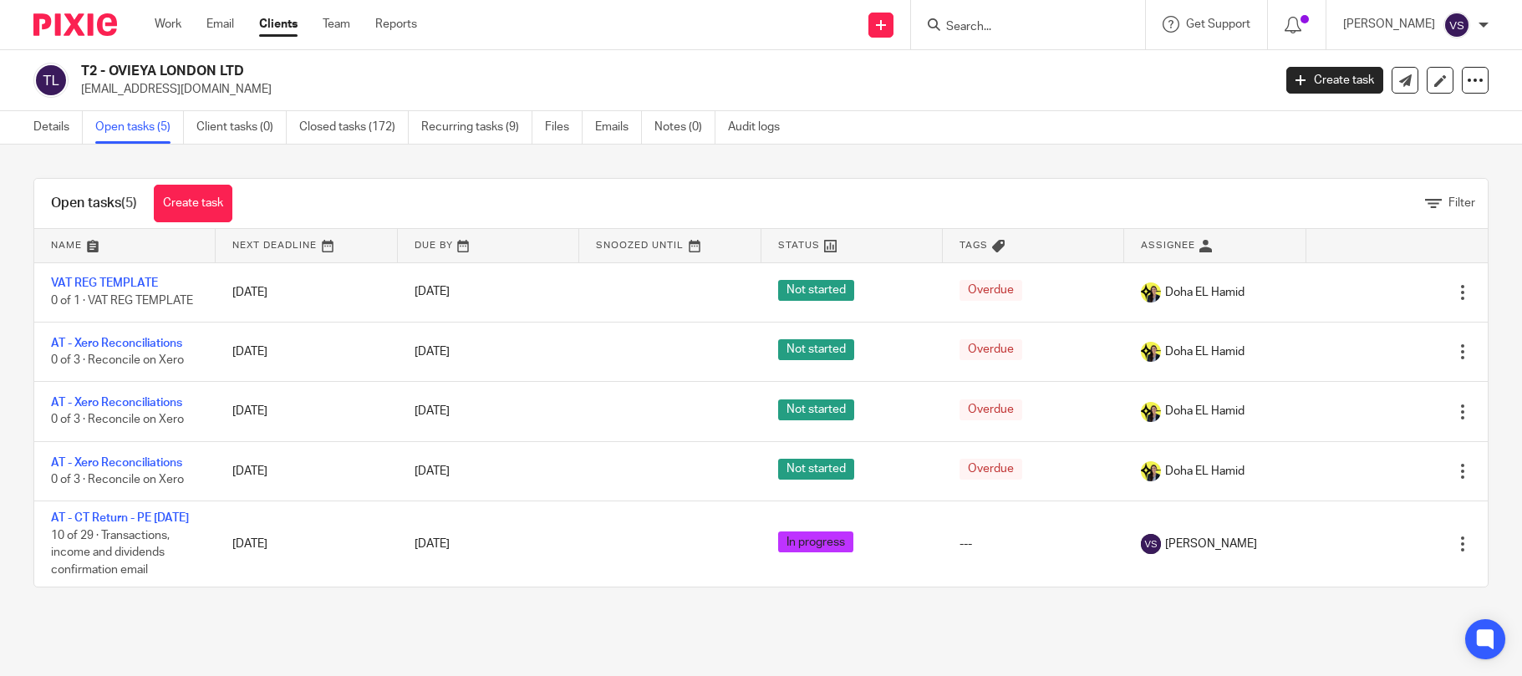 The image size is (1522, 676). I want to click on a: Work, so click(168, 24).